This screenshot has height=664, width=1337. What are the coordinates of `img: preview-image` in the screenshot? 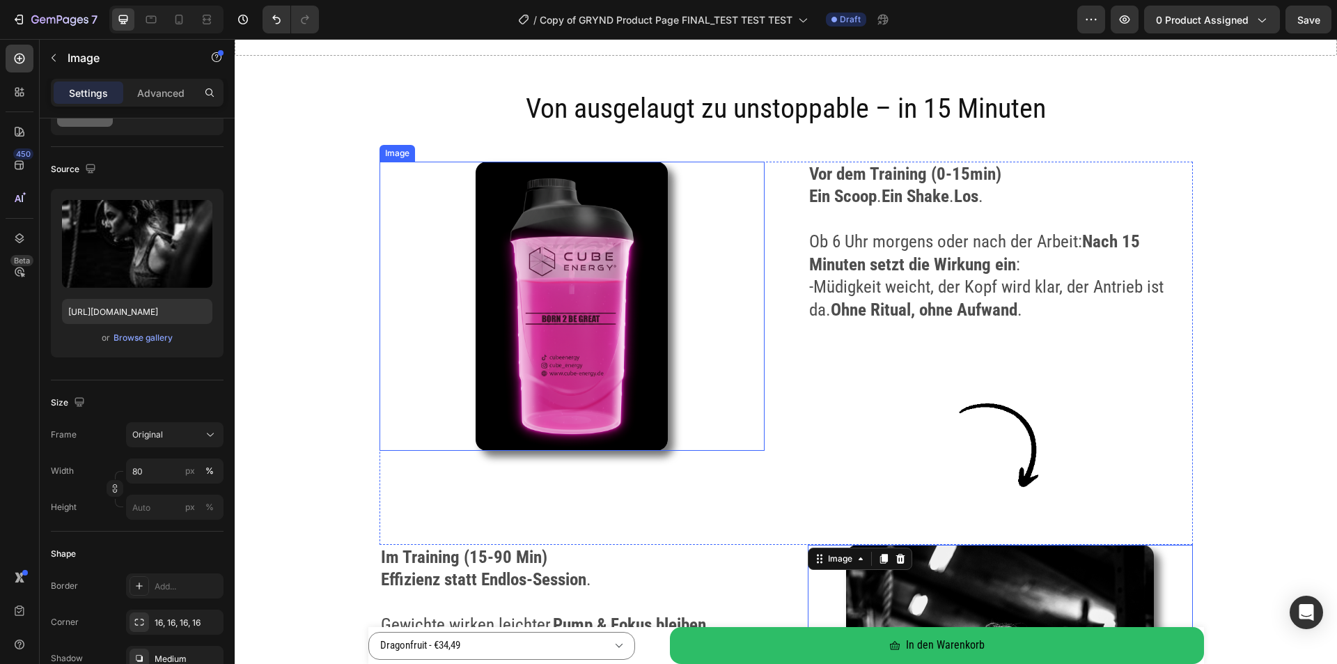 It's located at (137, 244).